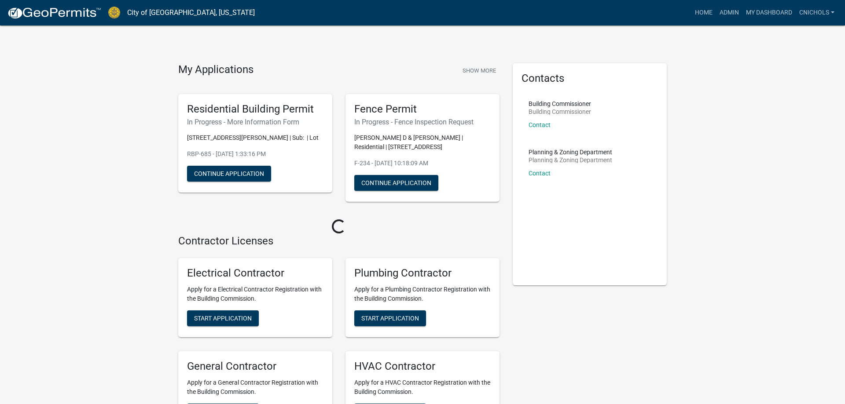 This screenshot has height=404, width=845. Describe the element at coordinates (255, 294) in the screenshot. I see `p: Apply for a Electrical Contractor Registration with the Building Commission.` at that location.